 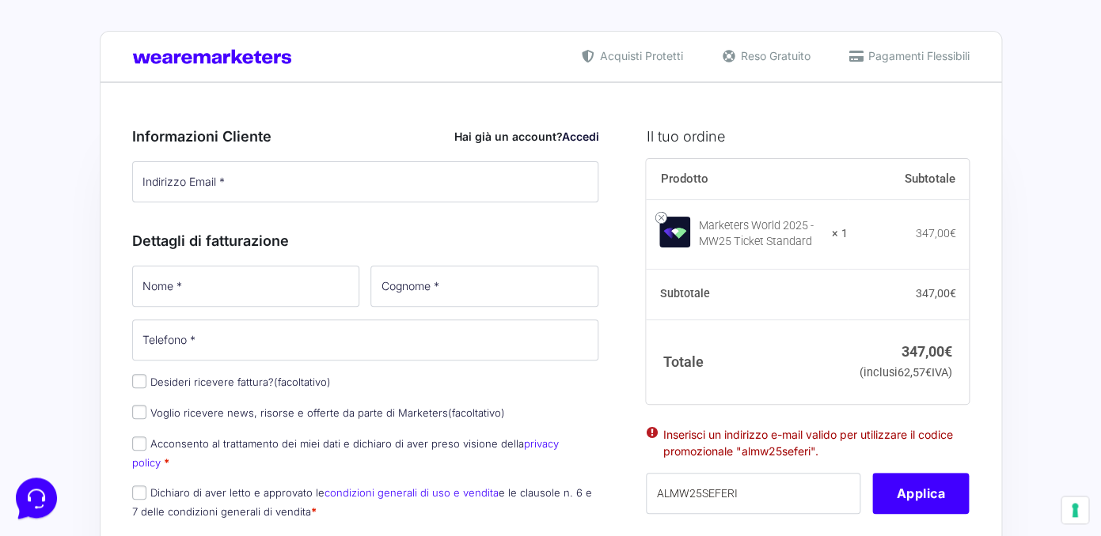 I want to click on p: Messaggi, so click(x=158, y=420).